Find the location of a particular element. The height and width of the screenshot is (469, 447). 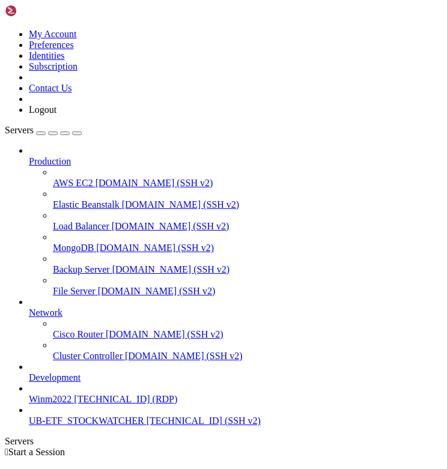

span: Development is located at coordinates (55, 377).